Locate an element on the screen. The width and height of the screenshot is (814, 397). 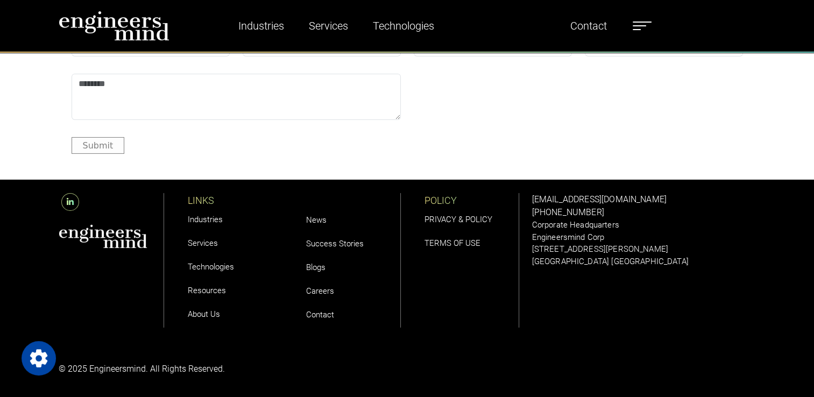
img: aws is located at coordinates (103, 236).